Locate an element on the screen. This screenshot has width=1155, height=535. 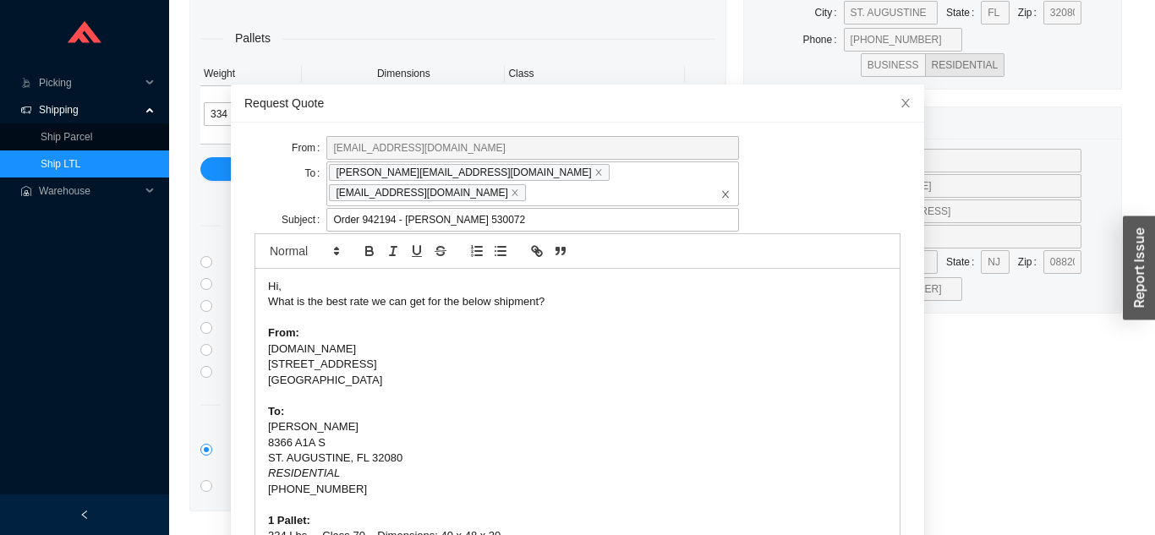
span: Other Services is located at coordinates (271, 404).